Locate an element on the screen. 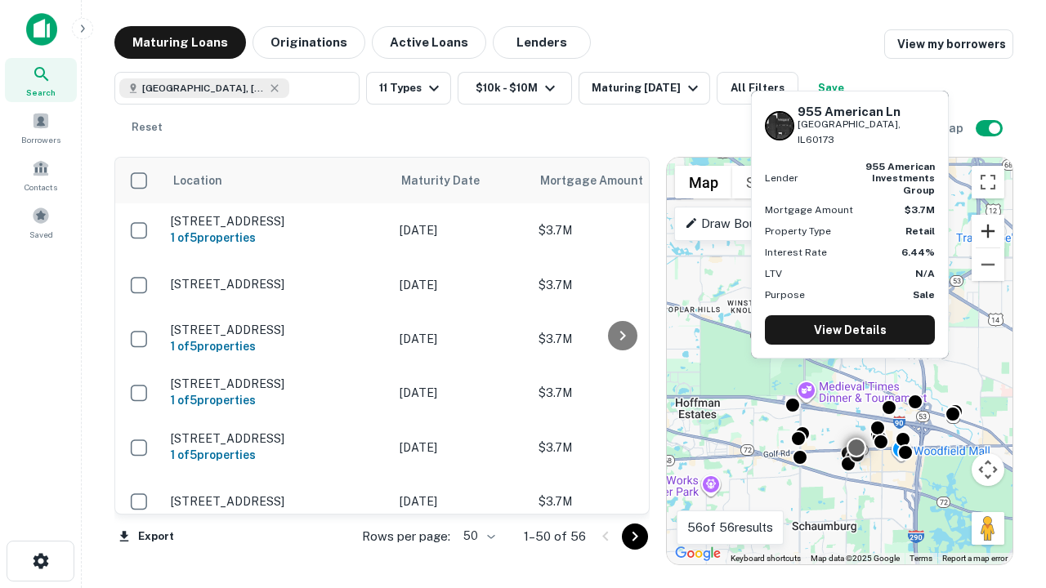 The width and height of the screenshot is (1046, 588). strong: 6.44% is located at coordinates (917, 252).